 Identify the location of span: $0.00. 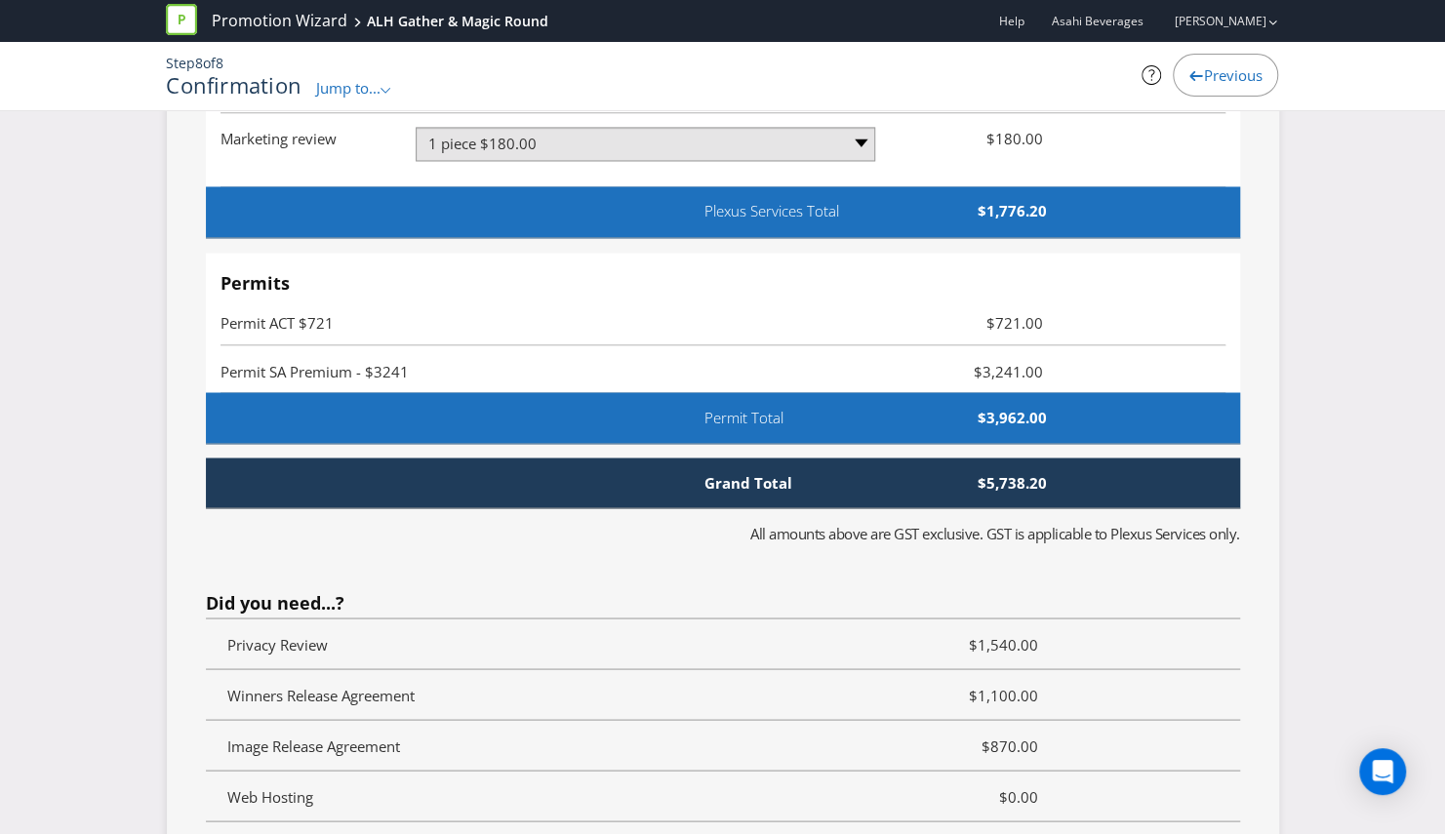
(970, 796).